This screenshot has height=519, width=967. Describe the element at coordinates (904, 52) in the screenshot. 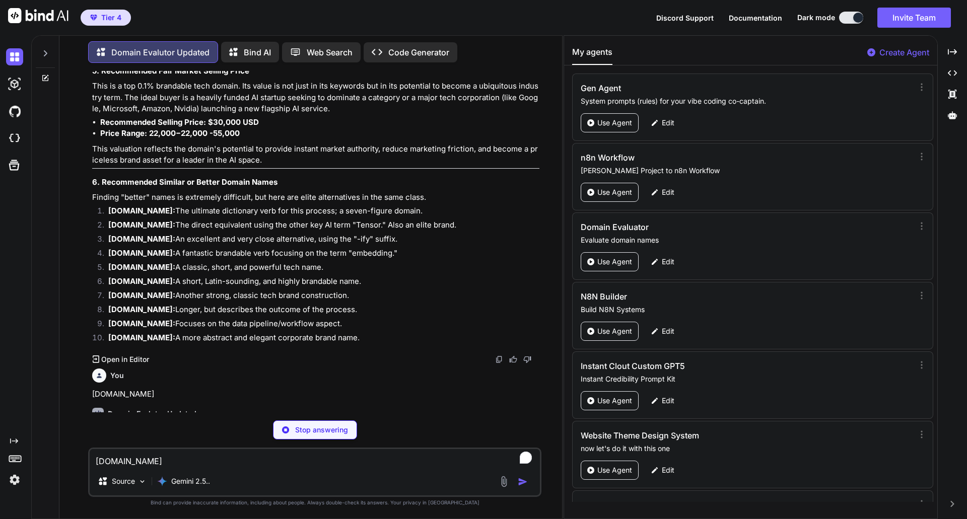

I see `p: Create Agent` at that location.